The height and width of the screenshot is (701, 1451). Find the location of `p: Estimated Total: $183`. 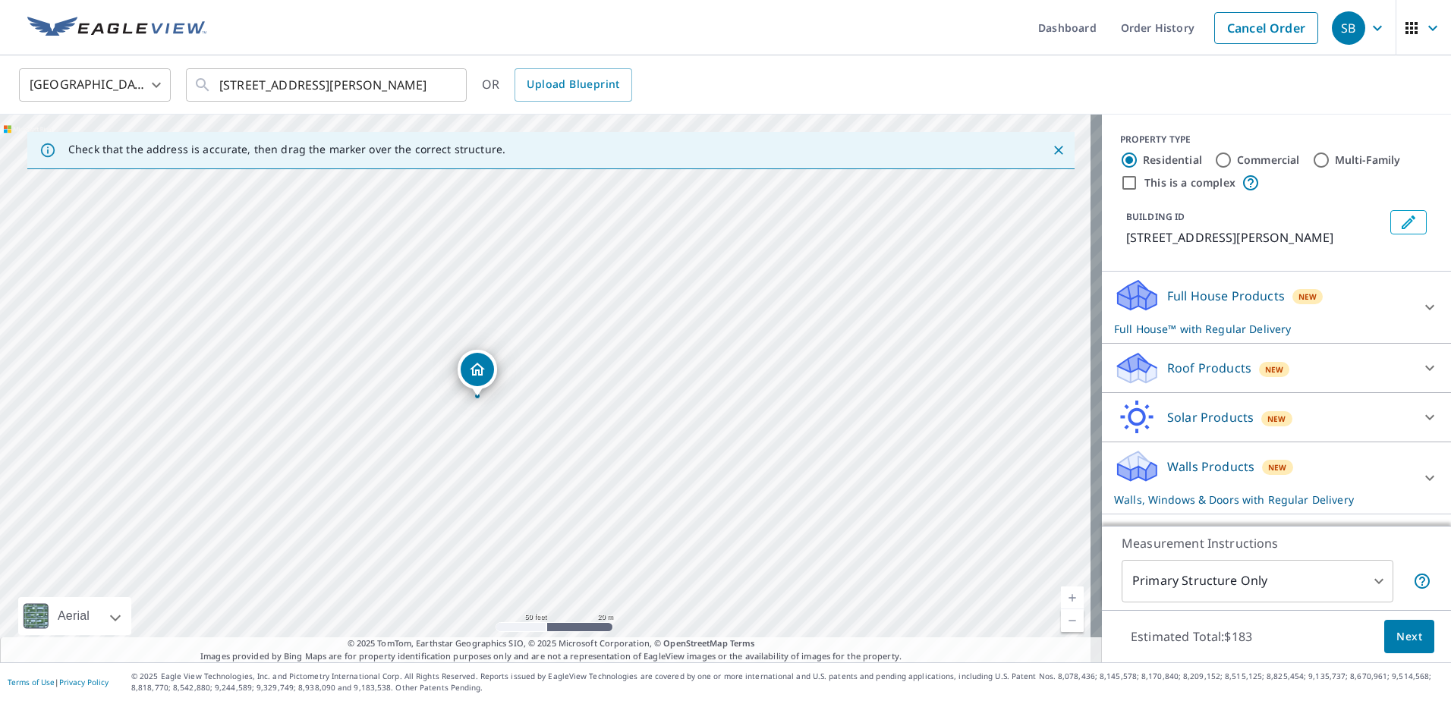

p: Estimated Total: $183 is located at coordinates (1191, 637).